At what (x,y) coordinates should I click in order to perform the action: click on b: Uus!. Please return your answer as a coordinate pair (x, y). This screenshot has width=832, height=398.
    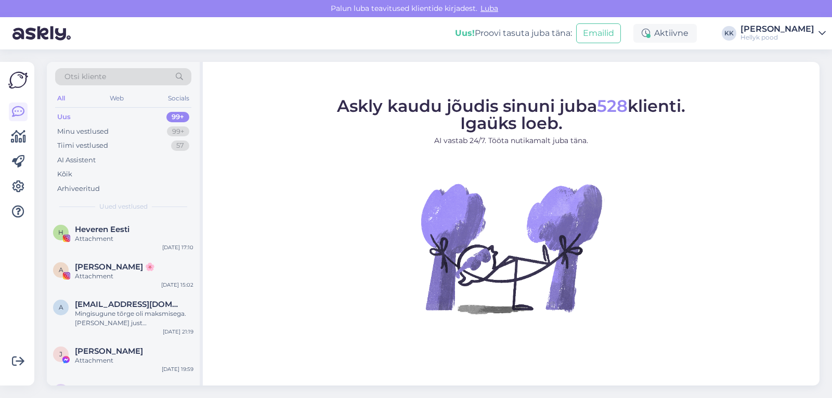
    Looking at the image, I should click on (465, 33).